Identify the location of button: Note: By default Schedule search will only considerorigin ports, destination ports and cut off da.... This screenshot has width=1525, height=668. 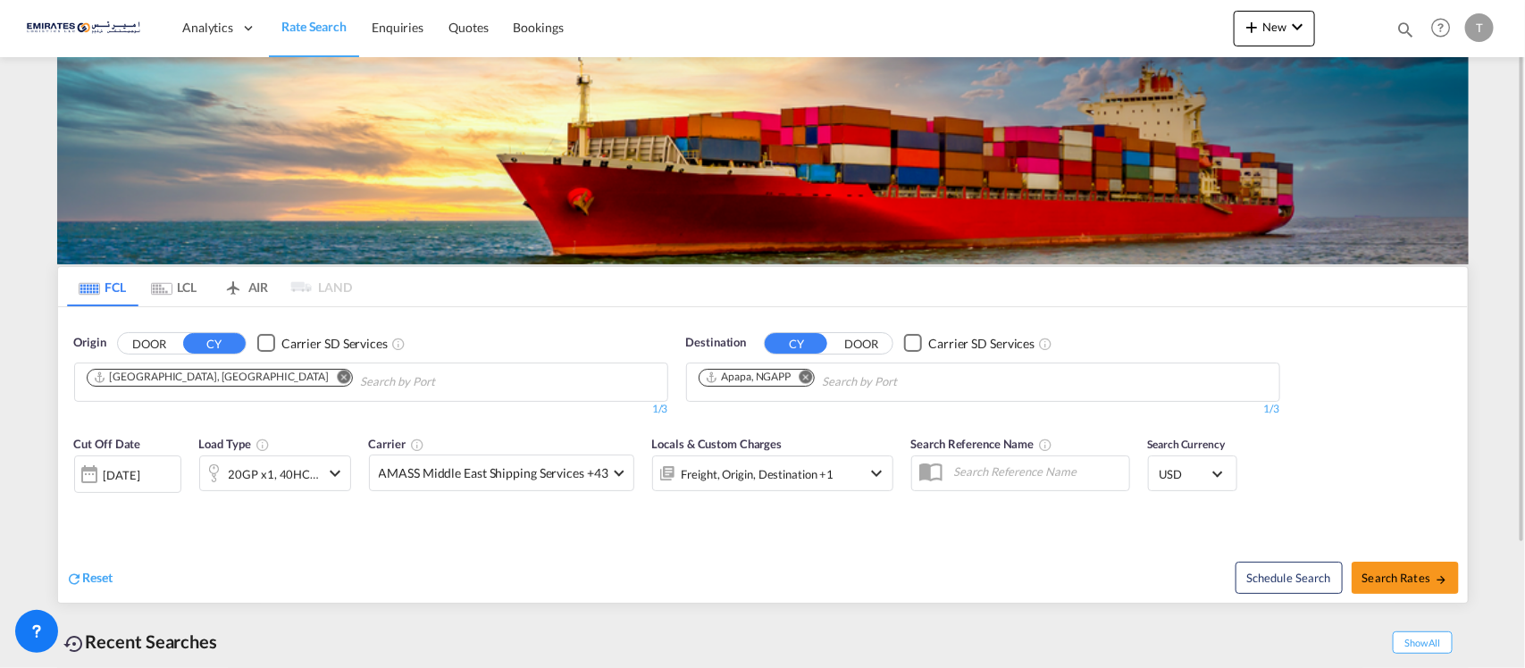
(1290, 578).